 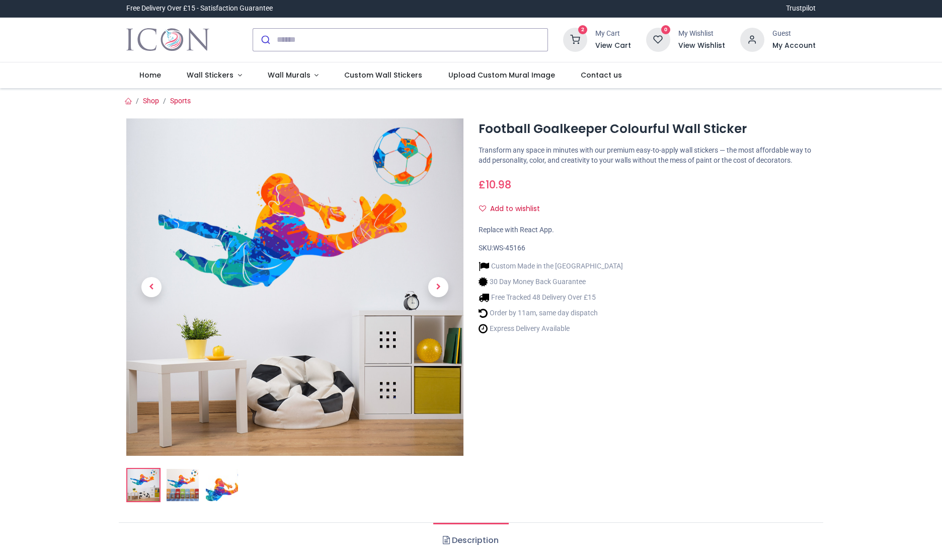 What do you see at coordinates (498, 184) in the screenshot?
I see `span: 10.98` at bounding box center [498, 184].